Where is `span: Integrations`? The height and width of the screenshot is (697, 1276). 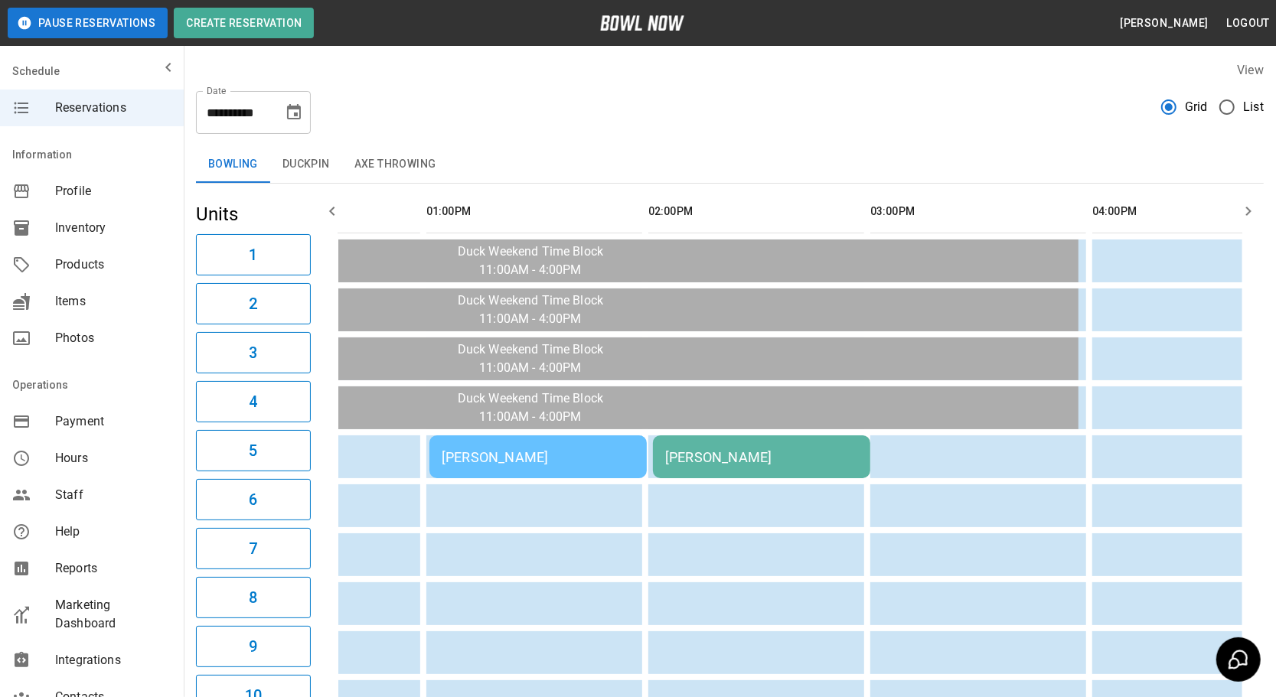 span: Integrations is located at coordinates (113, 660).